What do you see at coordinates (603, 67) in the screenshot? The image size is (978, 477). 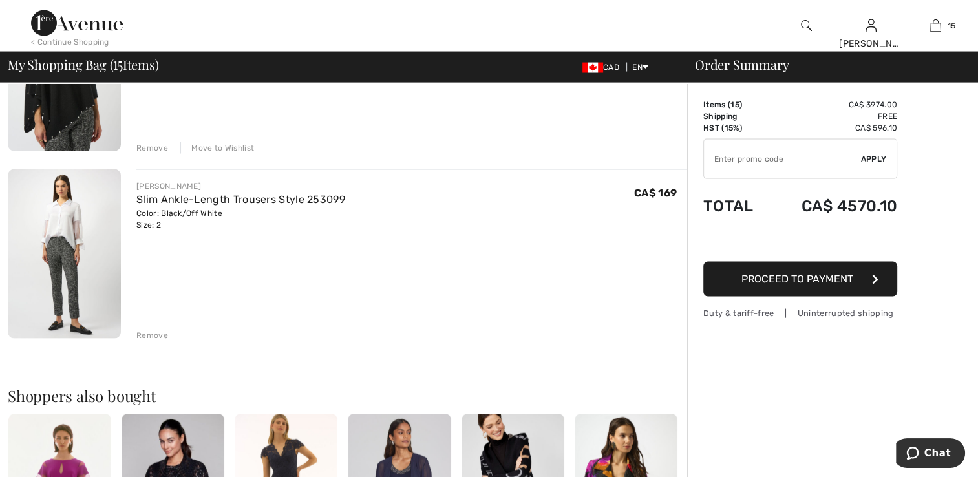 I see `span: CAD` at bounding box center [603, 67].